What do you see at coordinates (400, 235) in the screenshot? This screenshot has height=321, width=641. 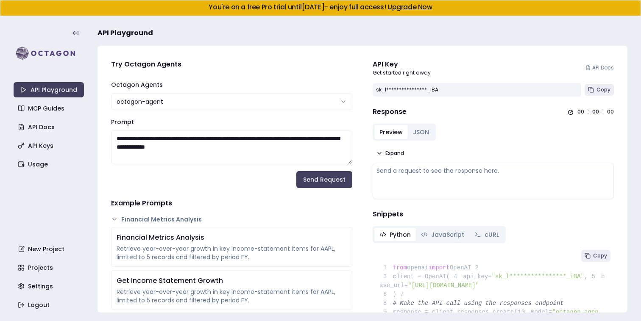 I see `span: Python` at bounding box center [400, 235].